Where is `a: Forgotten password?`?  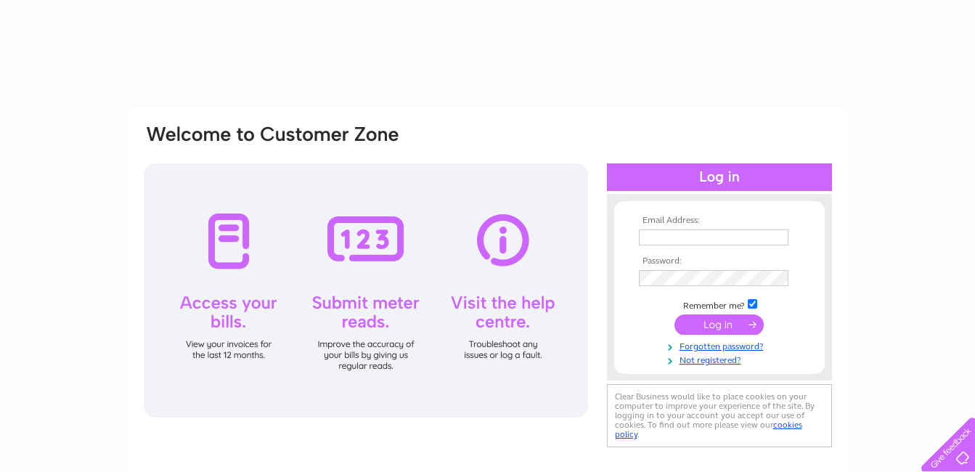
a: Forgotten password? is located at coordinates (721, 345).